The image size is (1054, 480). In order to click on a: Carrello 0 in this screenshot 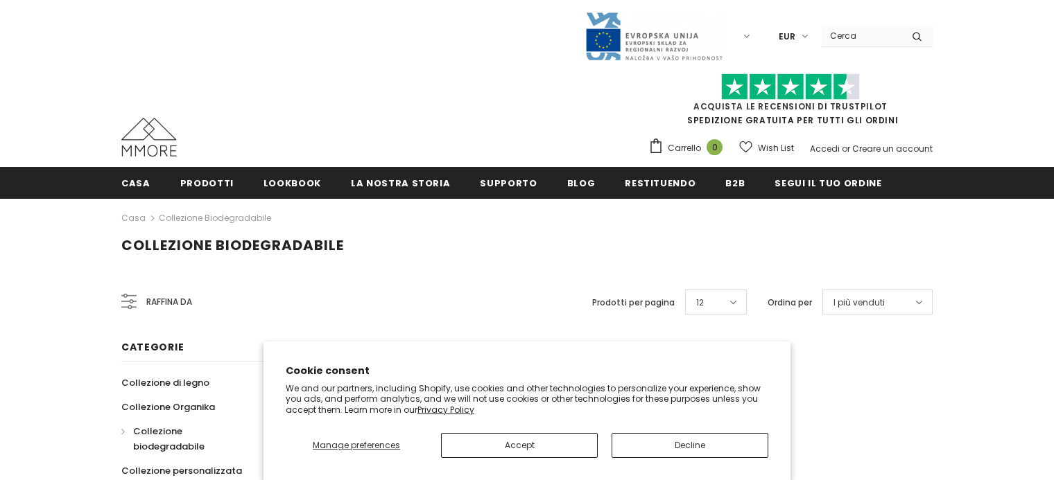, I will do `click(688, 148)`.